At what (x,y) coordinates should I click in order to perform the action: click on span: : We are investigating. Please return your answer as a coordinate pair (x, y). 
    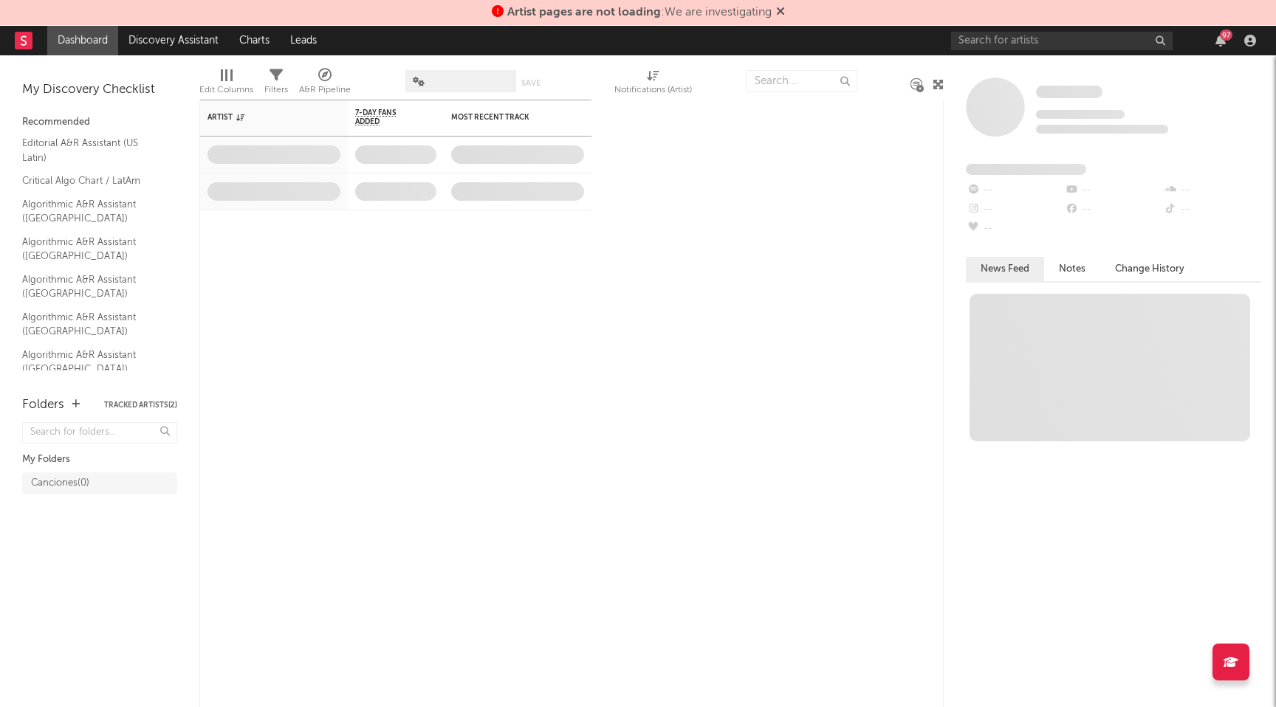
    Looking at the image, I should click on (640, 13).